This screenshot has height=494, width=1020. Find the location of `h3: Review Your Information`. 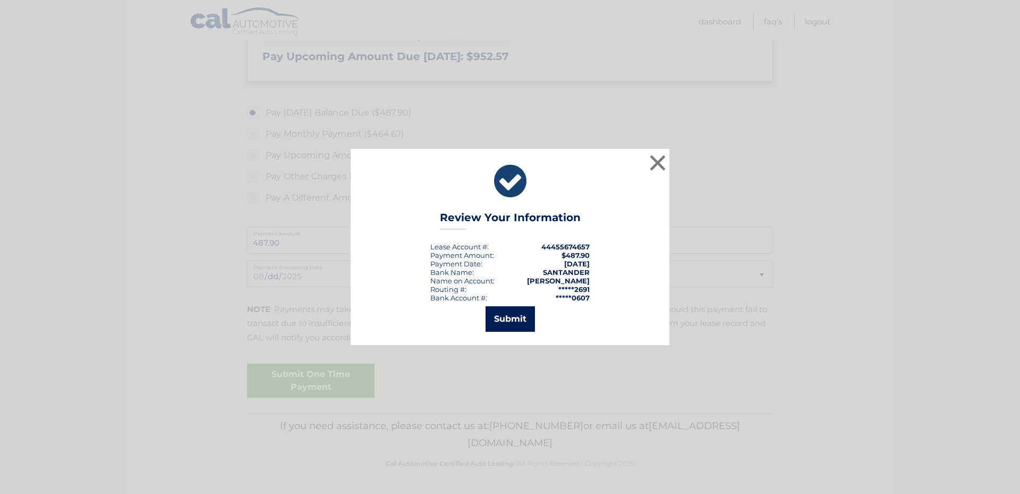

h3: Review Your Information is located at coordinates (510, 220).